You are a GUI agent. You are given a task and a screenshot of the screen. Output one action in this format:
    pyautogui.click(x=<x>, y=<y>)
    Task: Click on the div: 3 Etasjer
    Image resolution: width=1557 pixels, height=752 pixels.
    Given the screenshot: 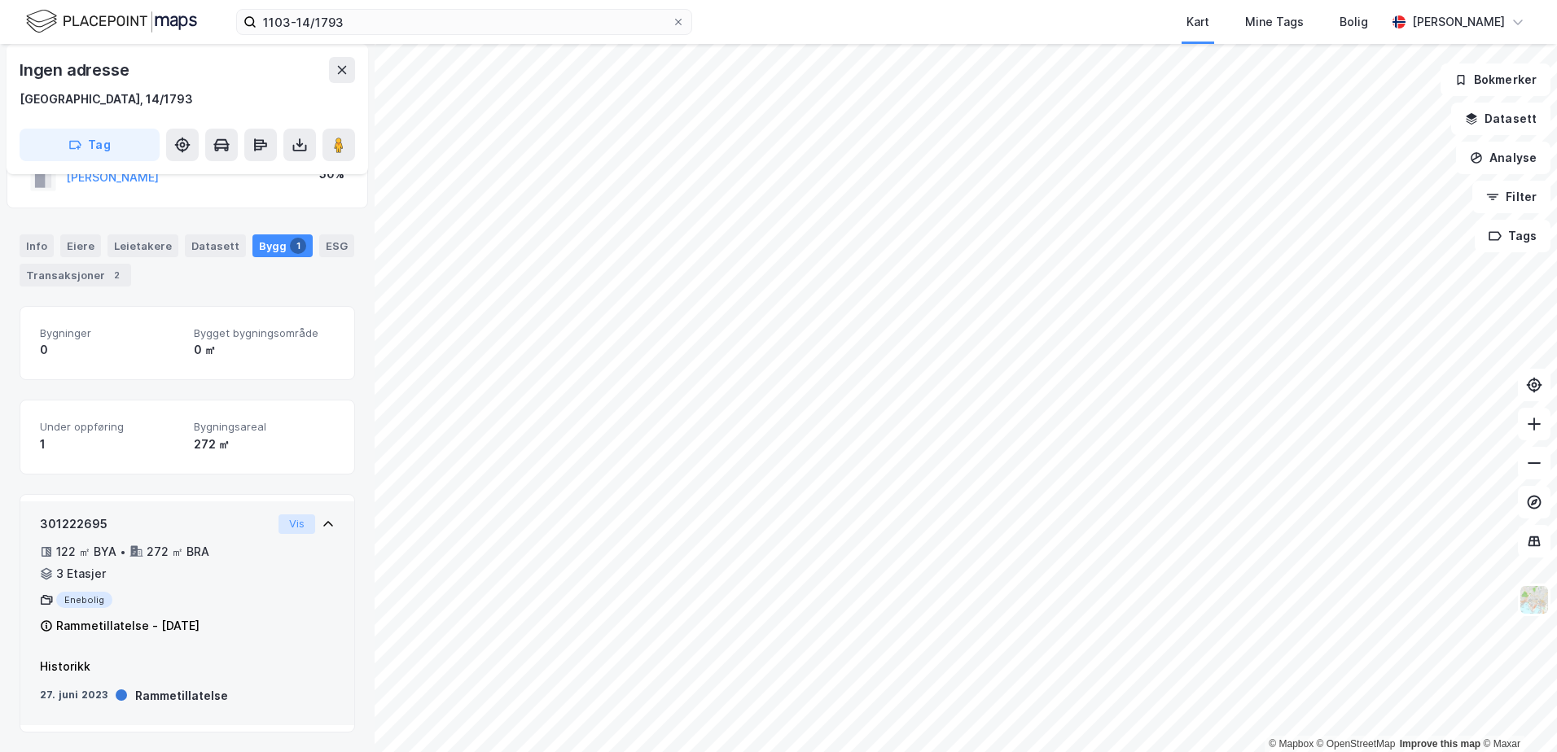 What is the action you would take?
    pyautogui.click(x=81, y=574)
    